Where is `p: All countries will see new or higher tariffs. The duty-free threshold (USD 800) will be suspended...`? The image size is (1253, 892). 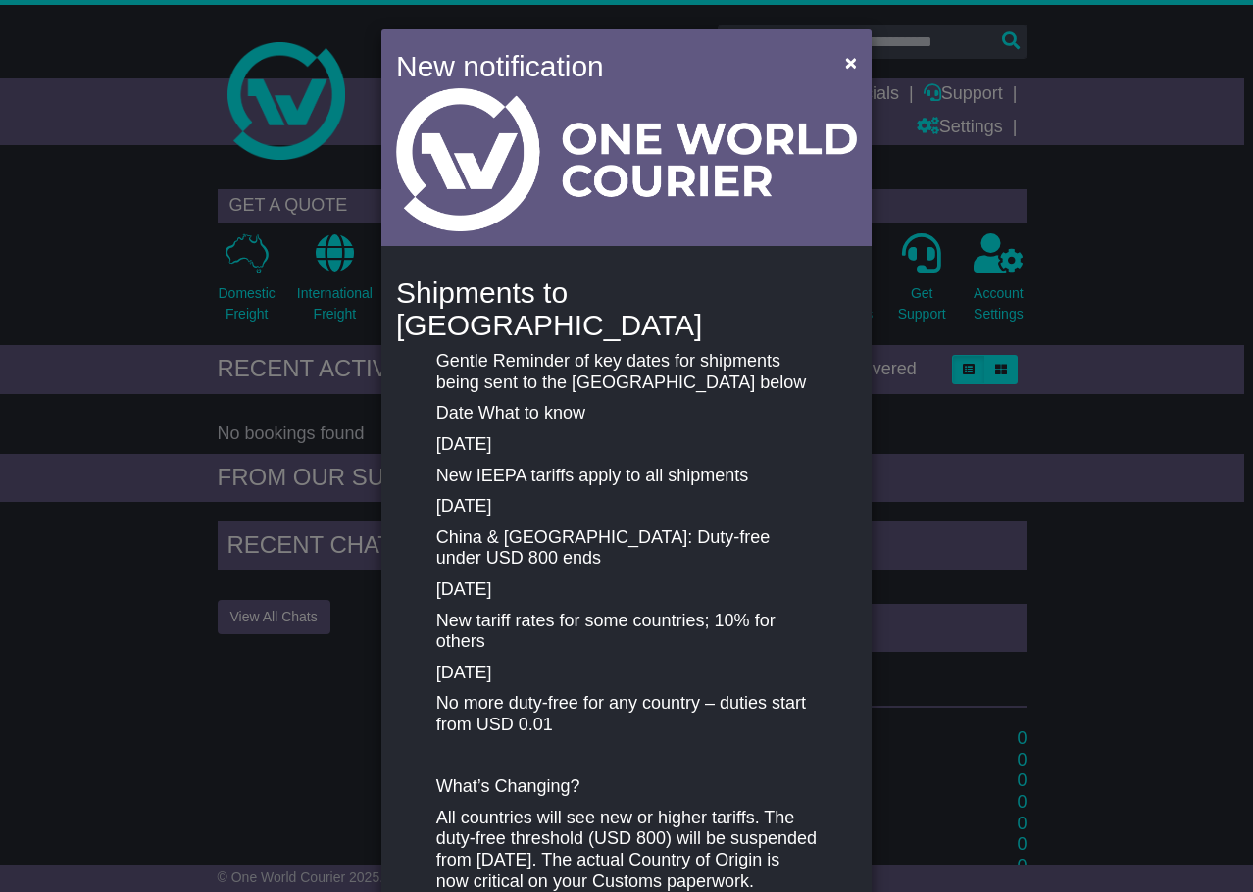 p: All countries will see new or higher tariffs. The duty-free threshold (USD 800) will be suspended... is located at coordinates (626, 850).